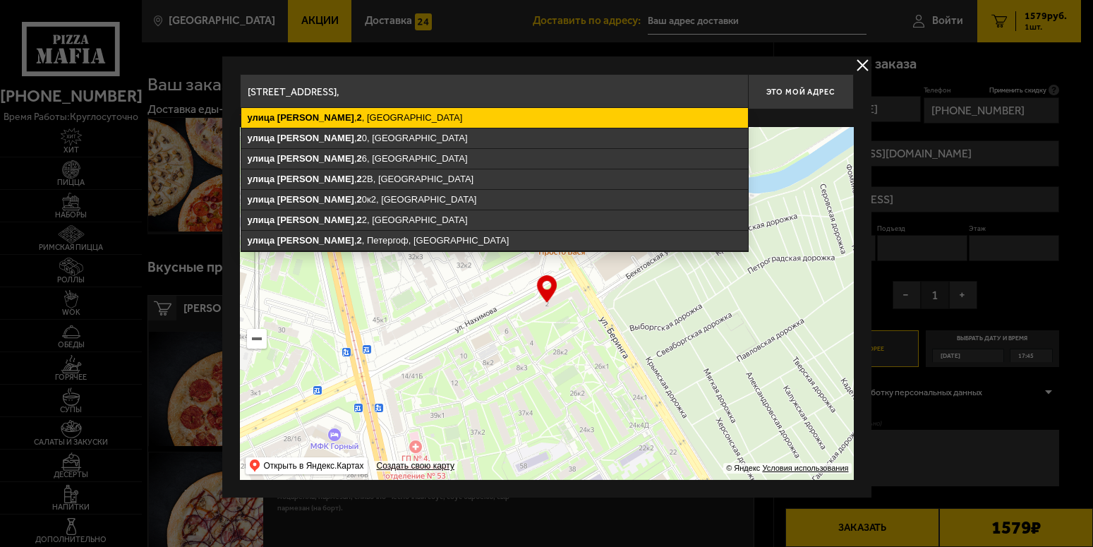 The width and height of the screenshot is (1093, 547). Describe the element at coordinates (862, 65) in the screenshot. I see `button: delivery type` at that location.